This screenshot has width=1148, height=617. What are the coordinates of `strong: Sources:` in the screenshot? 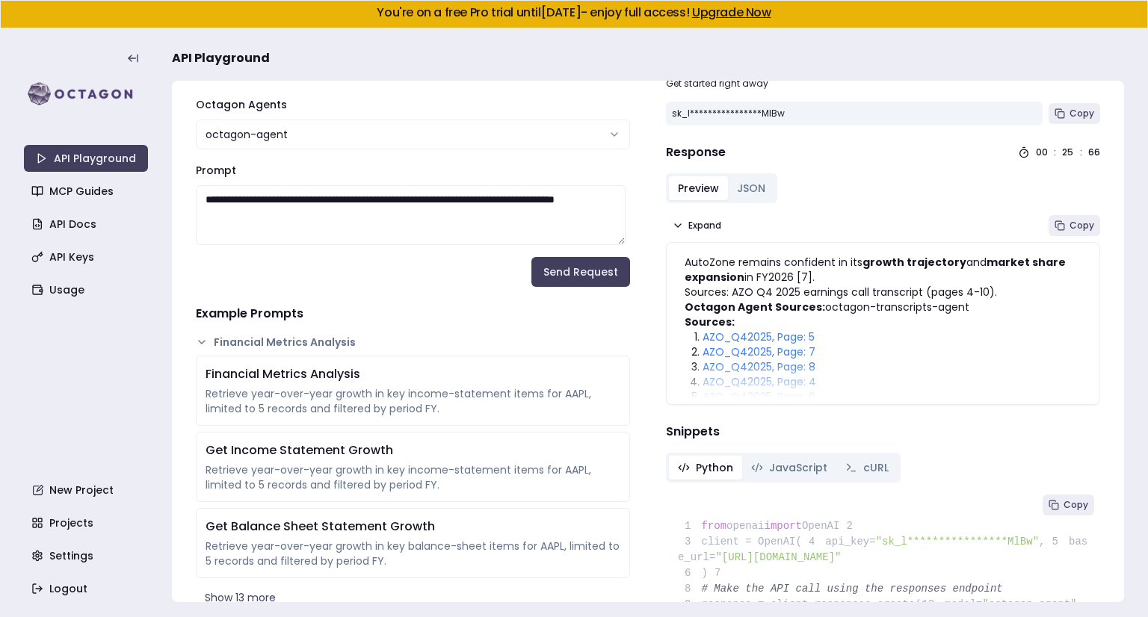 It's located at (709, 322).